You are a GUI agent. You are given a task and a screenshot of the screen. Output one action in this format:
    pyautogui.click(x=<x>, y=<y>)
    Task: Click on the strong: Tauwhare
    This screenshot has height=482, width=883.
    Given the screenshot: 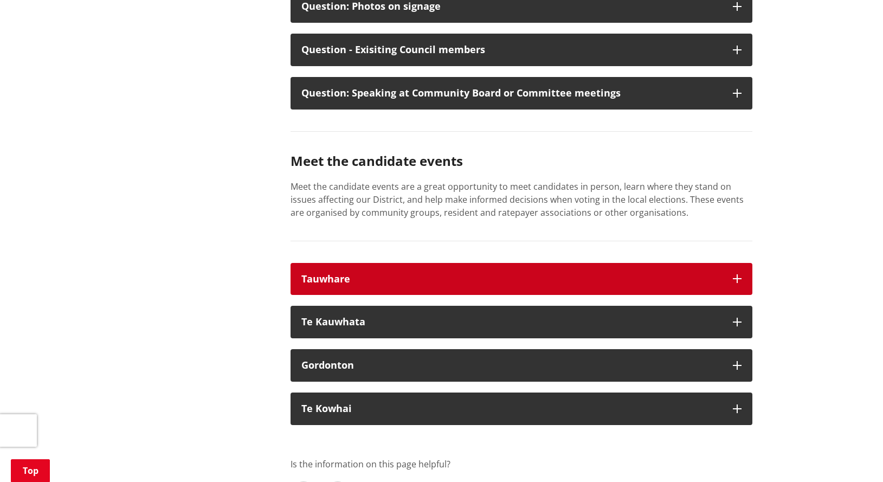 What is the action you would take?
    pyautogui.click(x=326, y=279)
    